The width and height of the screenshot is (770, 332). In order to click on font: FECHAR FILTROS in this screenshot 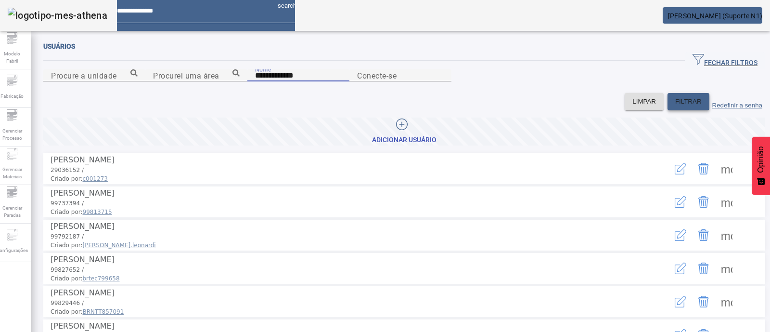, I will do `click(731, 63)`.